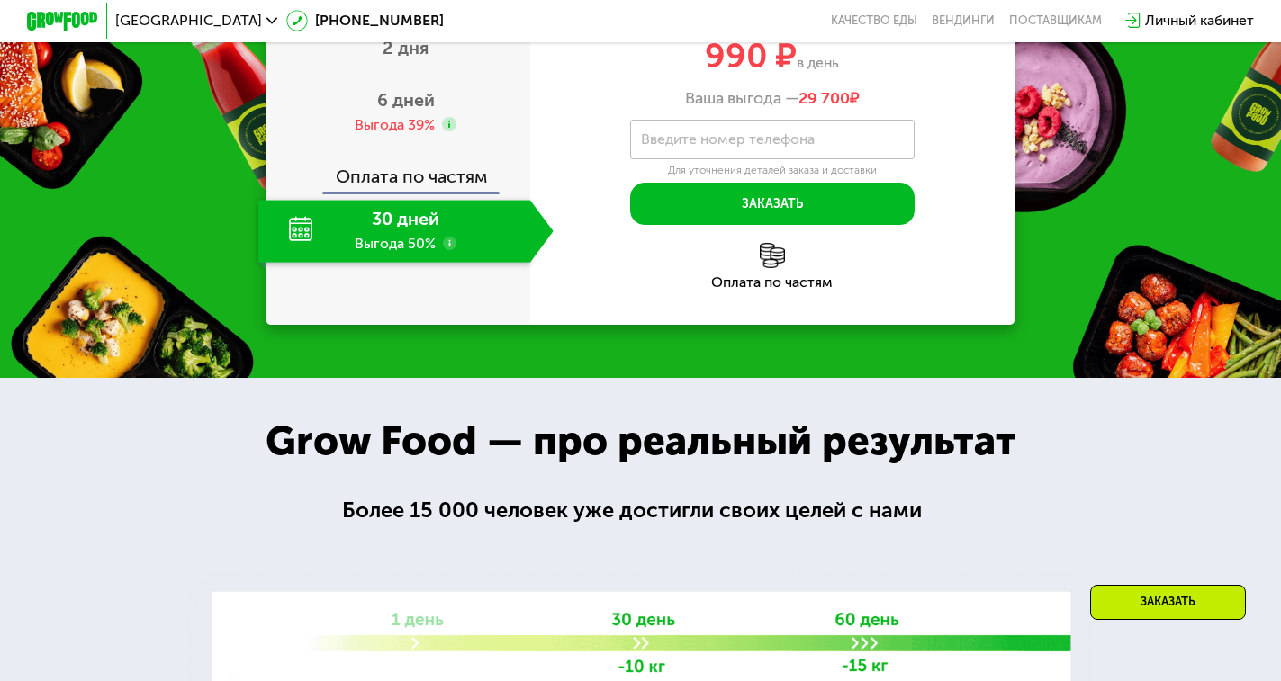 Image resolution: width=1281 pixels, height=681 pixels. Describe the element at coordinates (817, 62) in the screenshot. I see `span: в день` at that location.